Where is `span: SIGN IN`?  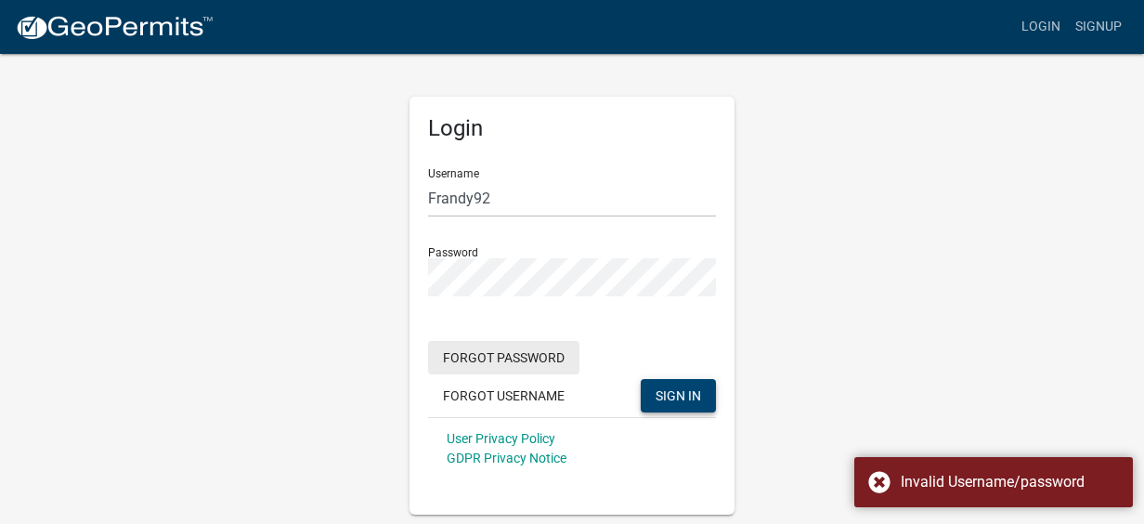 span: SIGN IN is located at coordinates (678, 395).